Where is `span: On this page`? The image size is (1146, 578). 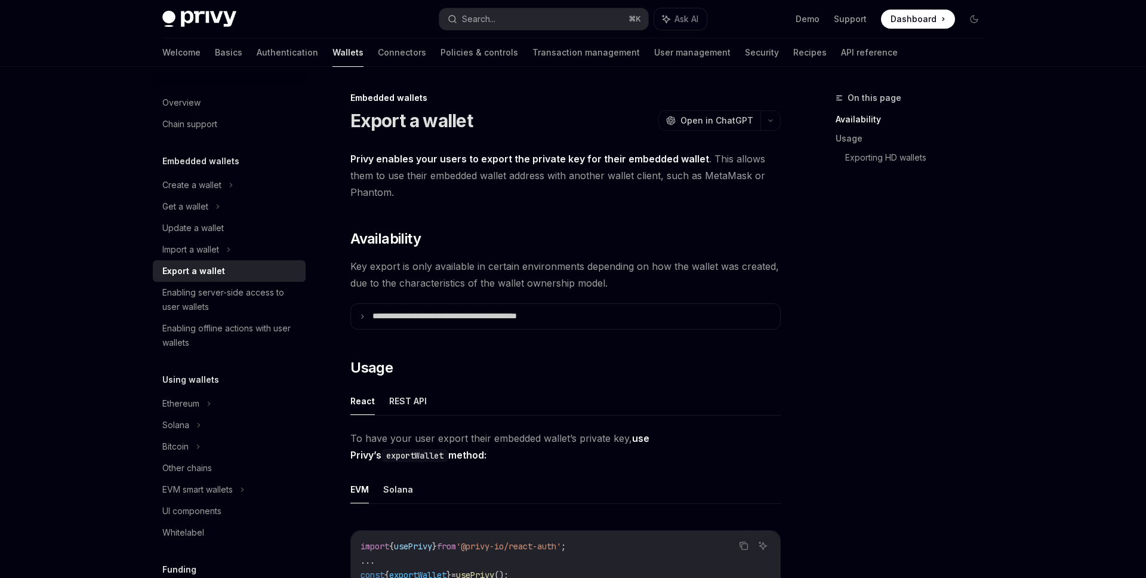 span: On this page is located at coordinates (874, 98).